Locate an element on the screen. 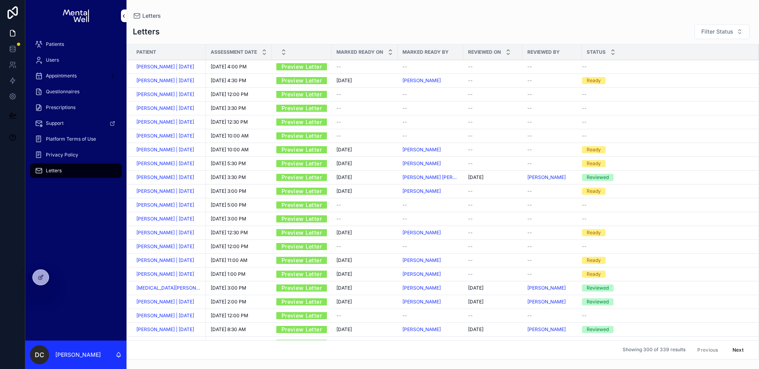 The image size is (759, 369). span: Filter Status is located at coordinates (718, 32).